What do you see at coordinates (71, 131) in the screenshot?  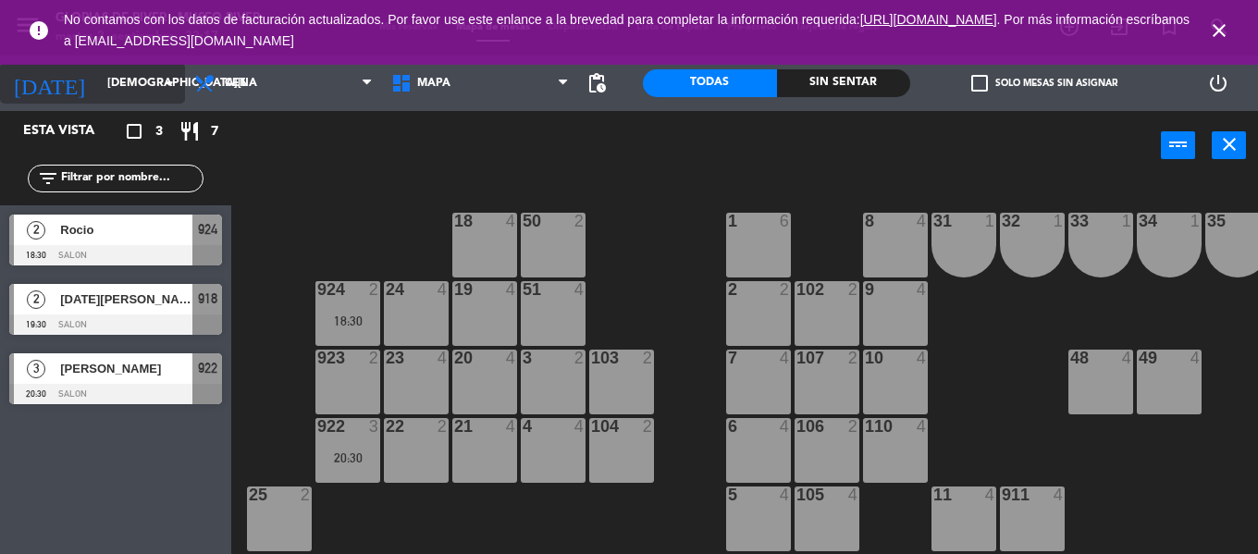 I see `div: Esta vista` at bounding box center [71, 131].